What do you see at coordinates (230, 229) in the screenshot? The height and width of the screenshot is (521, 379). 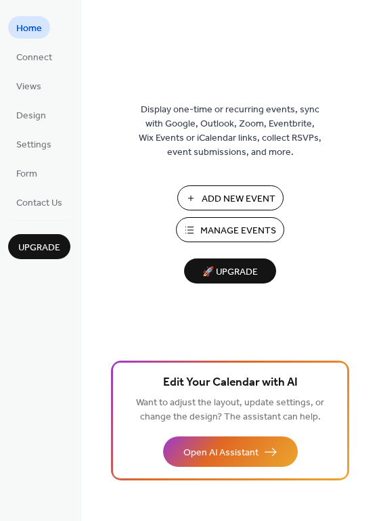 I see `button: Manage Events` at bounding box center [230, 229].